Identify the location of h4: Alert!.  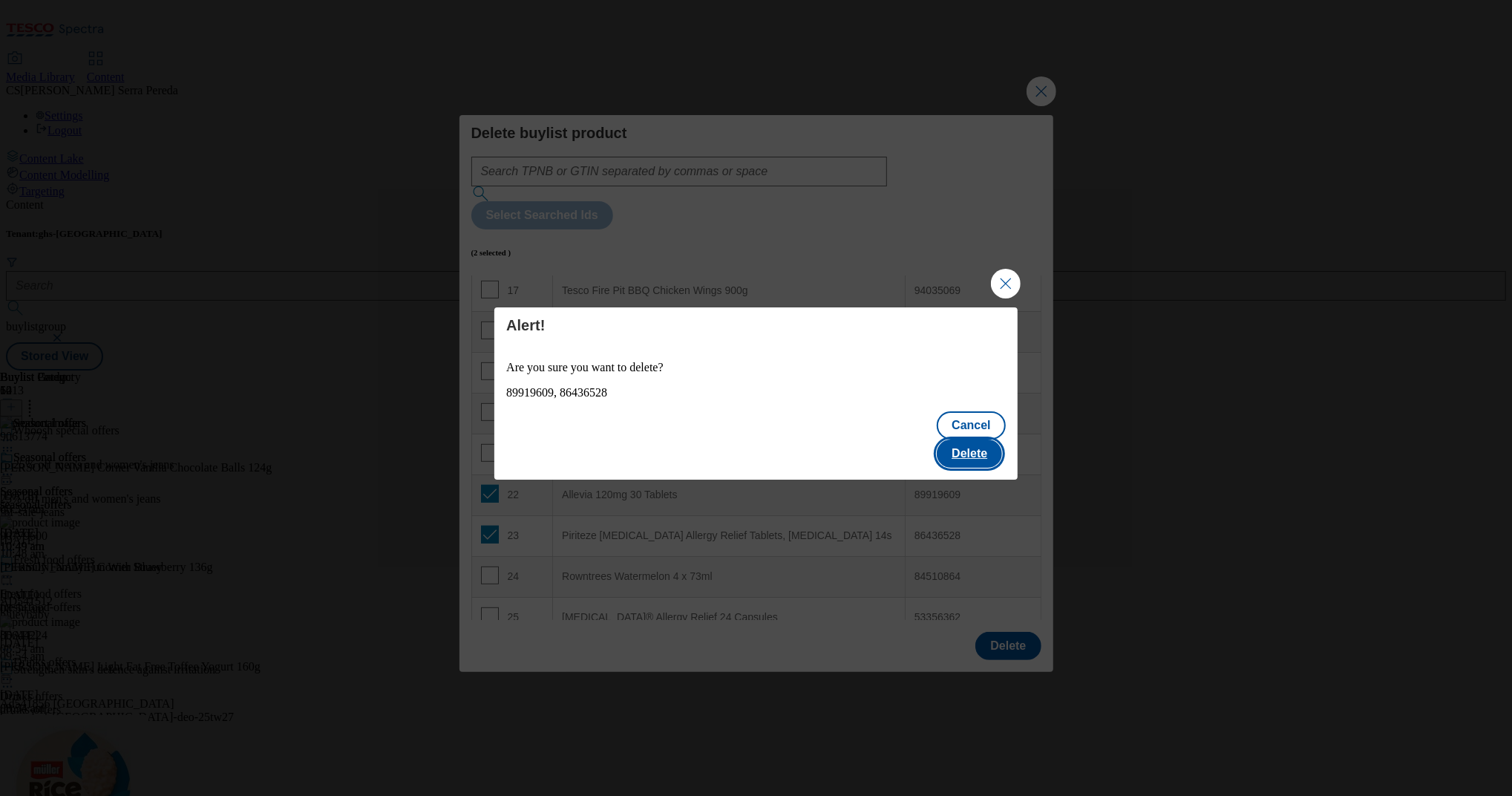
(756, 325).